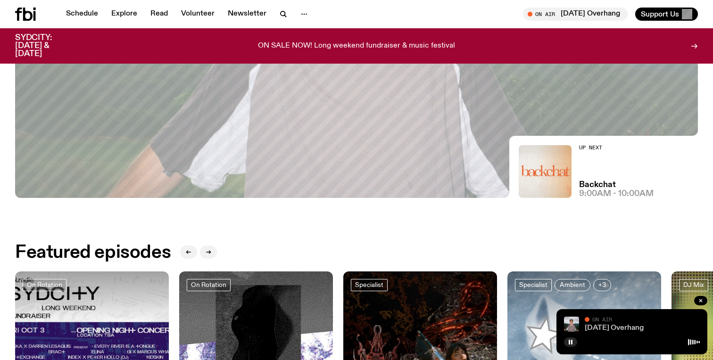  Describe the element at coordinates (124, 14) in the screenshot. I see `a: Explore` at that location.